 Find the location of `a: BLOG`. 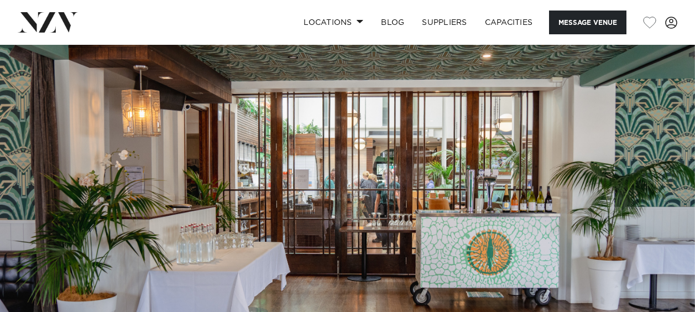

a: BLOG is located at coordinates (393, 22).